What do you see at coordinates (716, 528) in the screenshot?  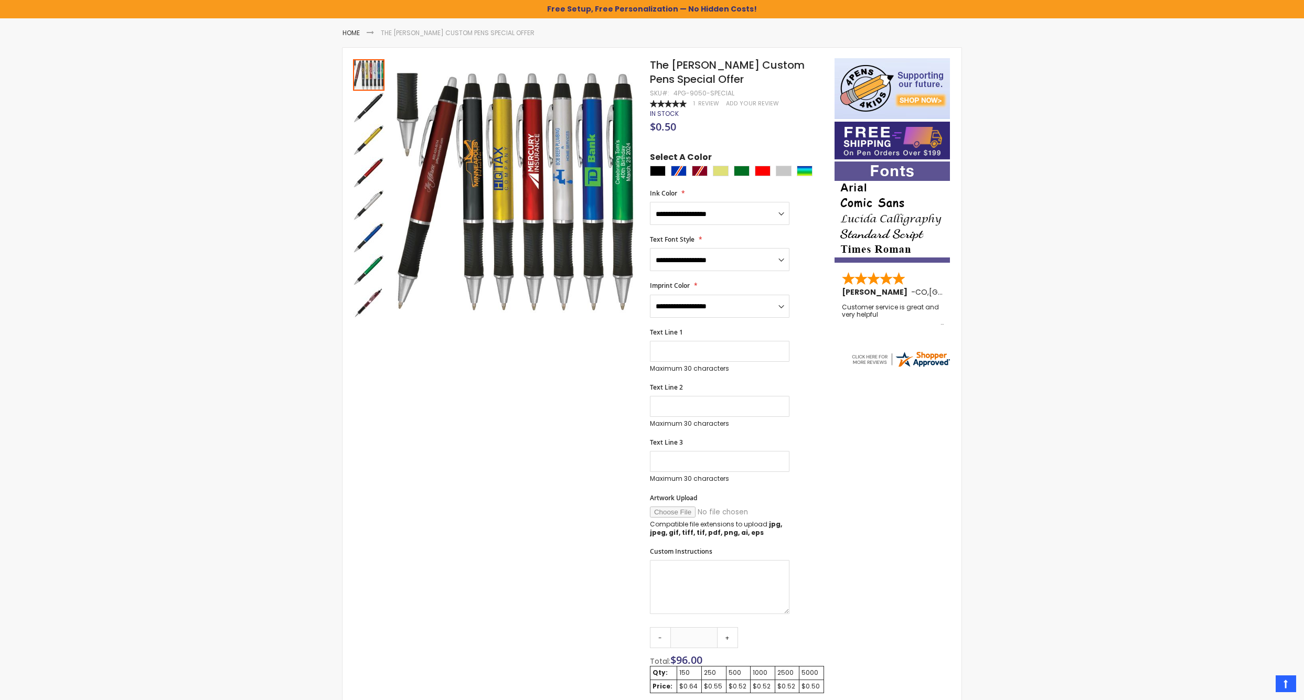 I see `strong: jpg, jpeg, gif, tiff, tif, pdf, png, ai, eps` at bounding box center [716, 528].